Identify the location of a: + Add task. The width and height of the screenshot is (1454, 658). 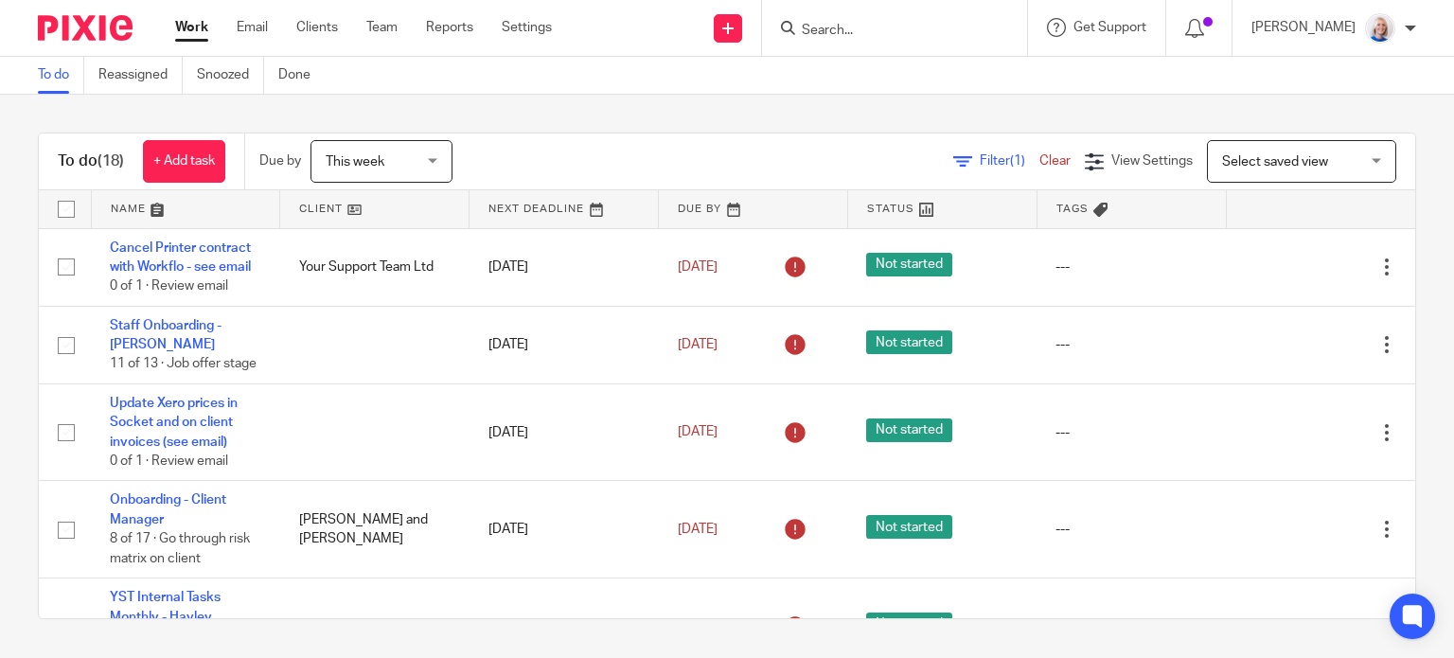
(184, 161).